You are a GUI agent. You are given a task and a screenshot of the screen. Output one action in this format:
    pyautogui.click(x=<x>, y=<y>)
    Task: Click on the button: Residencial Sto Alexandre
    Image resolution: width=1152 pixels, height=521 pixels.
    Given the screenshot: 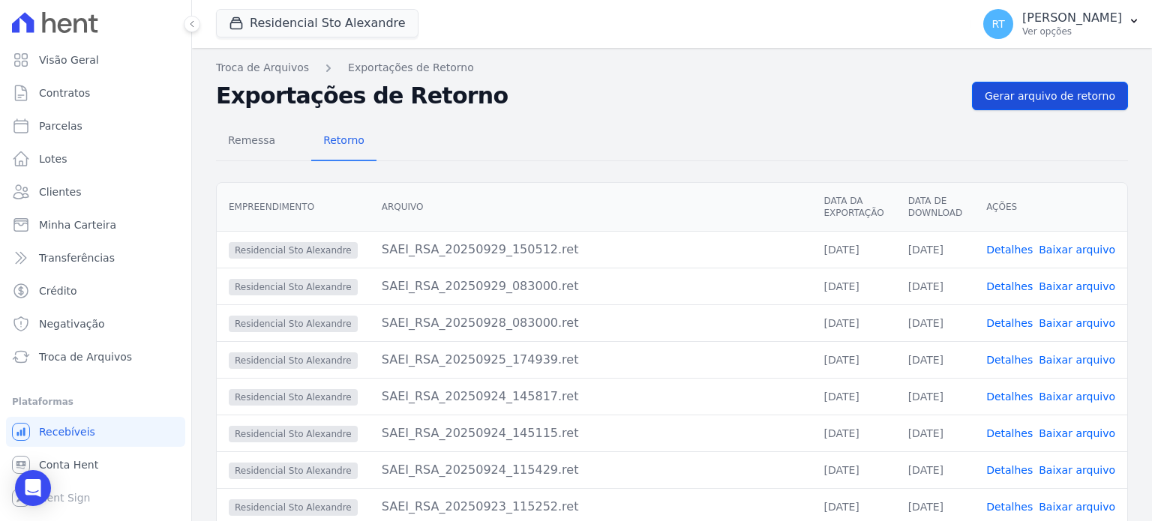 What is the action you would take?
    pyautogui.click(x=317, y=23)
    